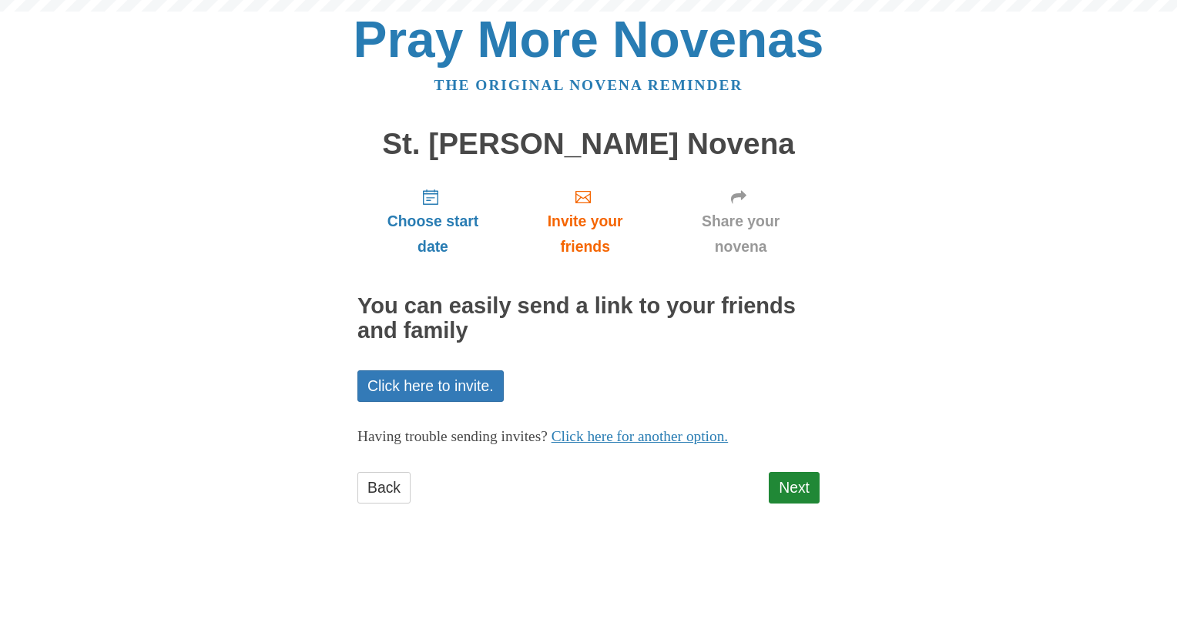 This screenshot has height=619, width=1177. Describe the element at coordinates (589, 319) in the screenshot. I see `h2: You can easily send a link to your friends and family` at that location.